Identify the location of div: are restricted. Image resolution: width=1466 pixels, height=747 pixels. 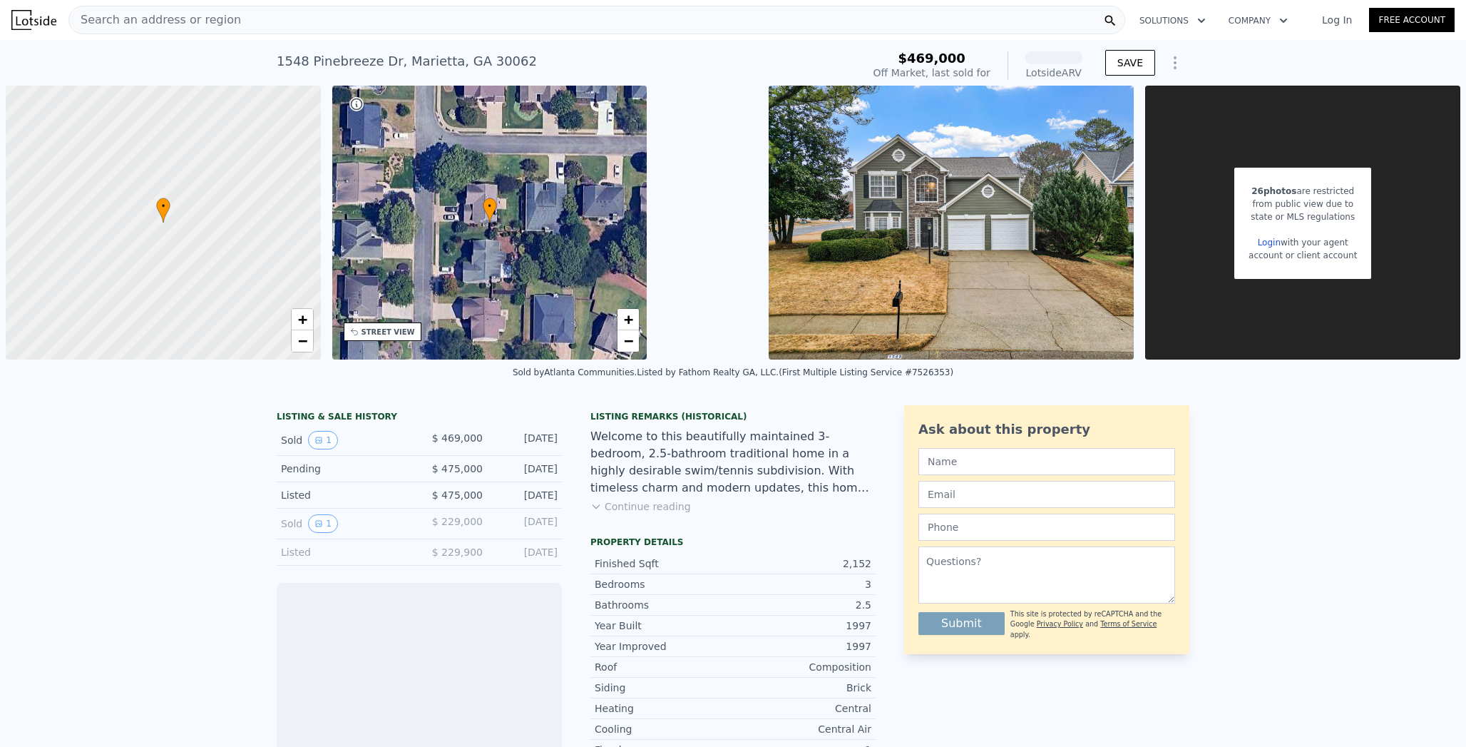
(1303, 191).